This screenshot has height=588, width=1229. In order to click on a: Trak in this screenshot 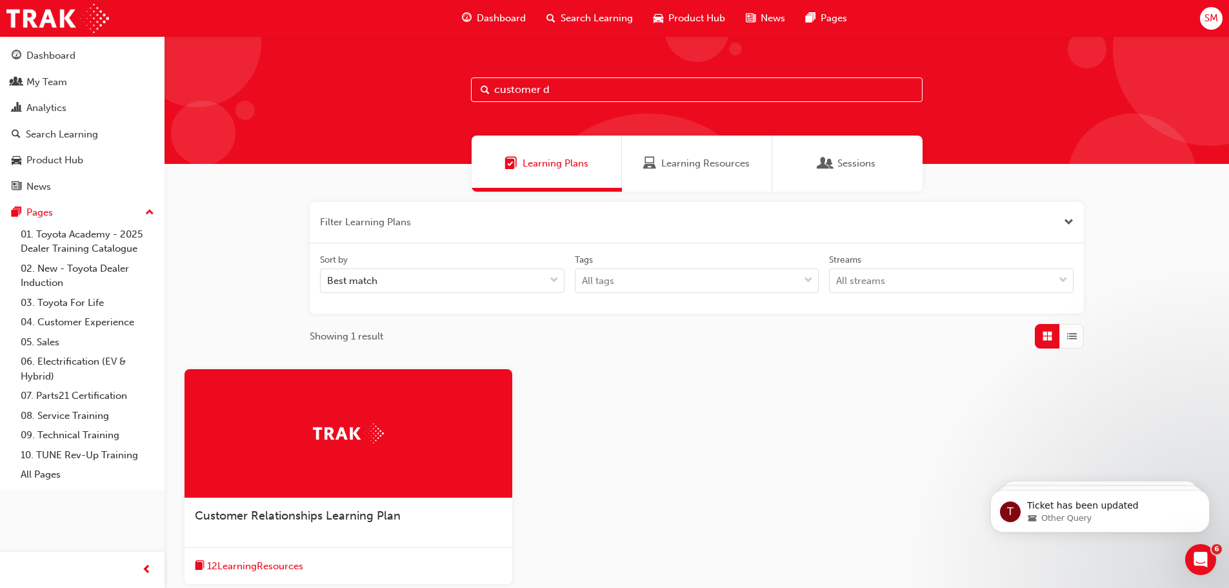, I will do `click(57, 18)`.